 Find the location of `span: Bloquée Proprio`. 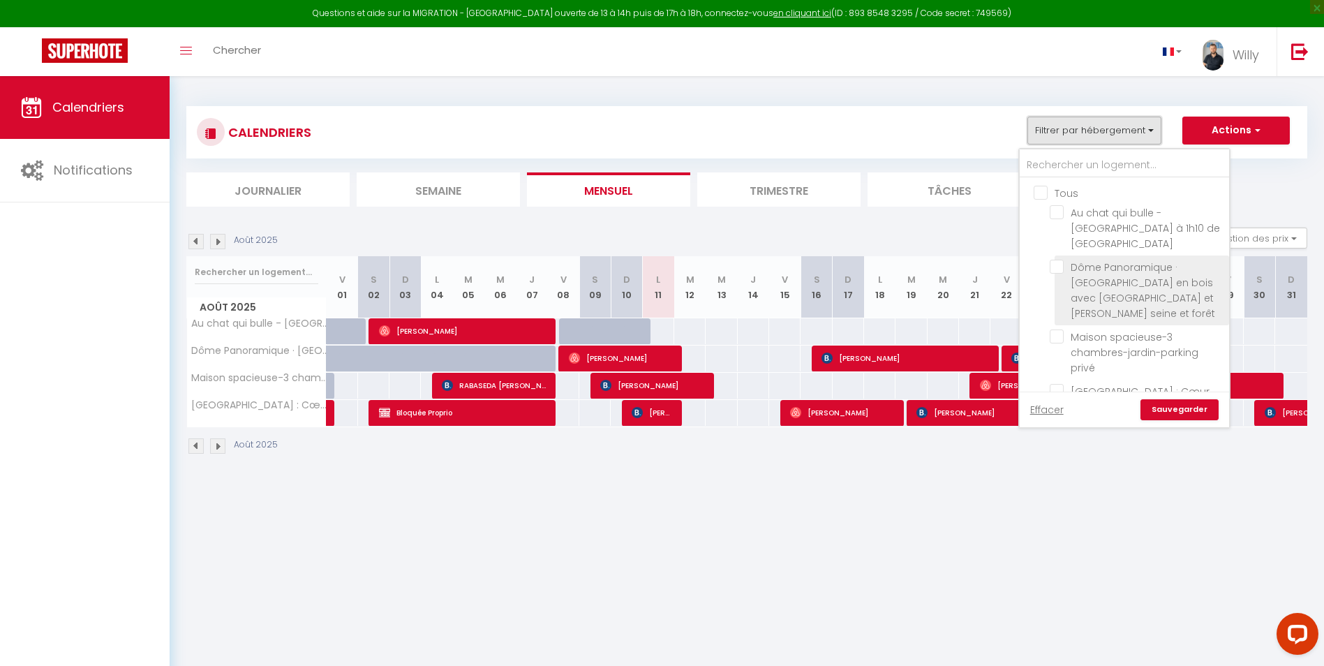

span: Bloquée Proprio is located at coordinates (463, 413).